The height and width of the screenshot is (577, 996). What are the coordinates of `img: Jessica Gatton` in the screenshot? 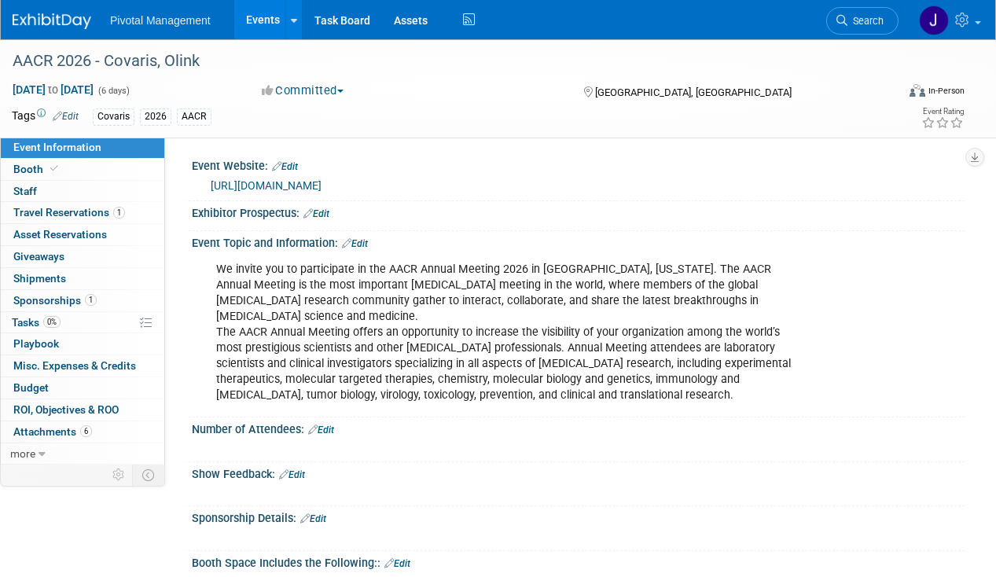 It's located at (933, 20).